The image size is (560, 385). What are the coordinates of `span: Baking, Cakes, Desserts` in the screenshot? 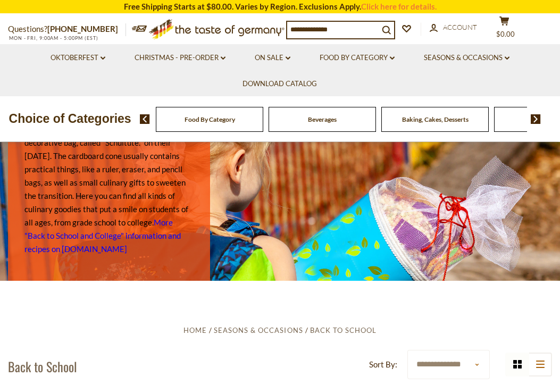 It's located at (435, 119).